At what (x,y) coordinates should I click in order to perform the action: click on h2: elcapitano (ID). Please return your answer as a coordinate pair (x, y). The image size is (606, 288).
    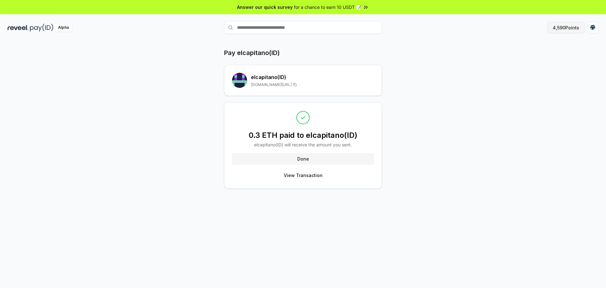
    Looking at the image, I should click on (313, 77).